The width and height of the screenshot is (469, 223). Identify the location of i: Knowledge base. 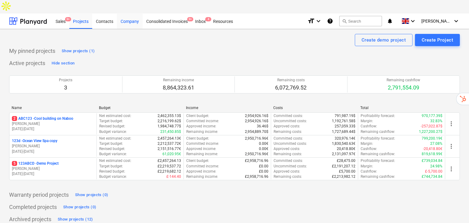
(330, 21).